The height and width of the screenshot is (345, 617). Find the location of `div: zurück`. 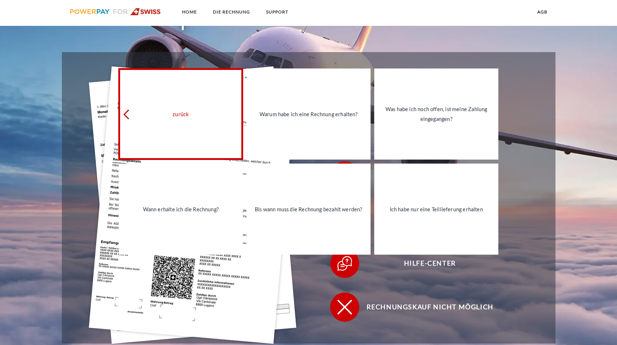

div: zurück is located at coordinates (180, 114).